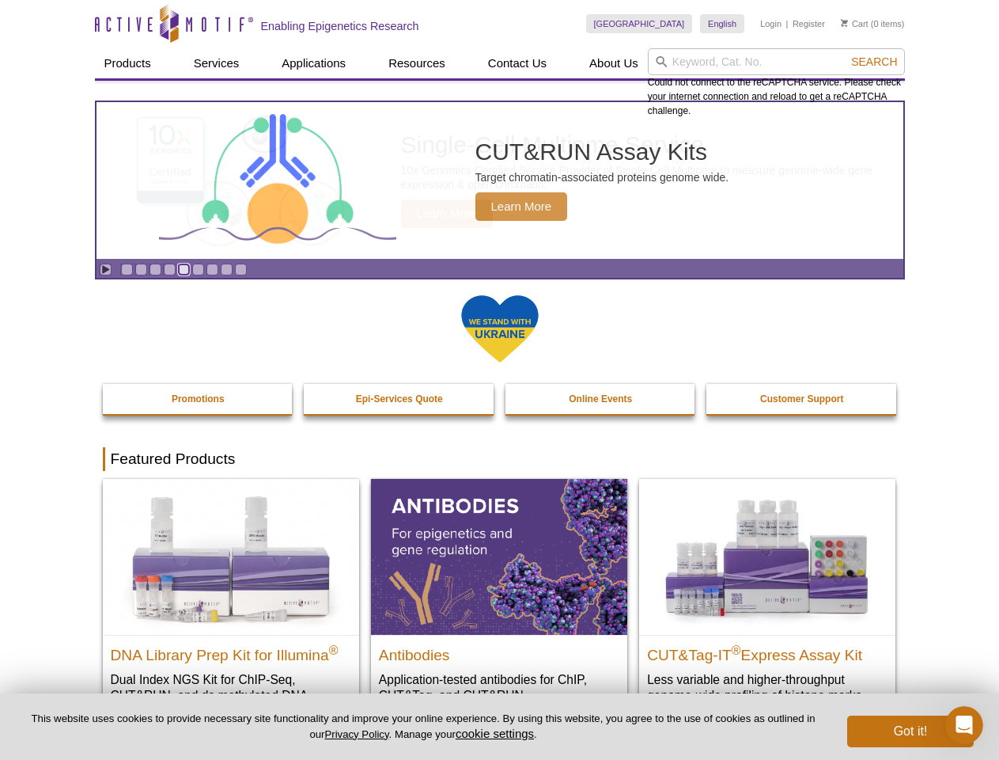 The height and width of the screenshot is (760, 999). Describe the element at coordinates (169, 269) in the screenshot. I see `a: Go to slide 4` at that location.